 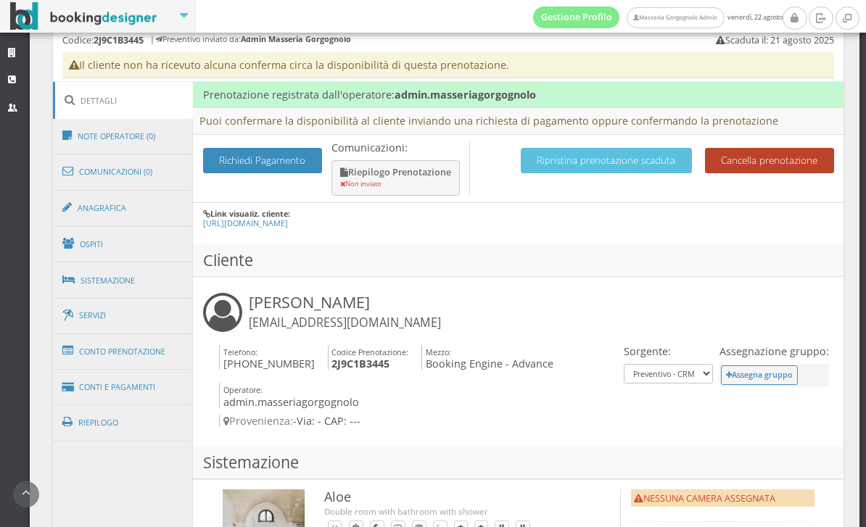 What do you see at coordinates (296, 38) in the screenshot?
I see `b: Admin Masseria Gorgognolo` at bounding box center [296, 38].